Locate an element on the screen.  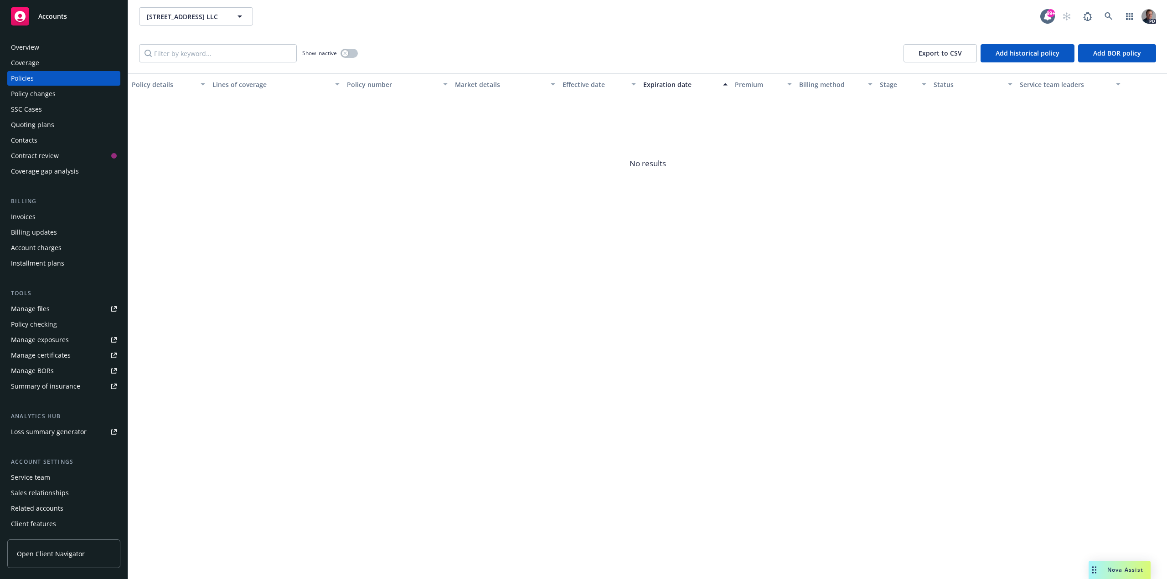
a: Manage exposures is located at coordinates (64, 340).